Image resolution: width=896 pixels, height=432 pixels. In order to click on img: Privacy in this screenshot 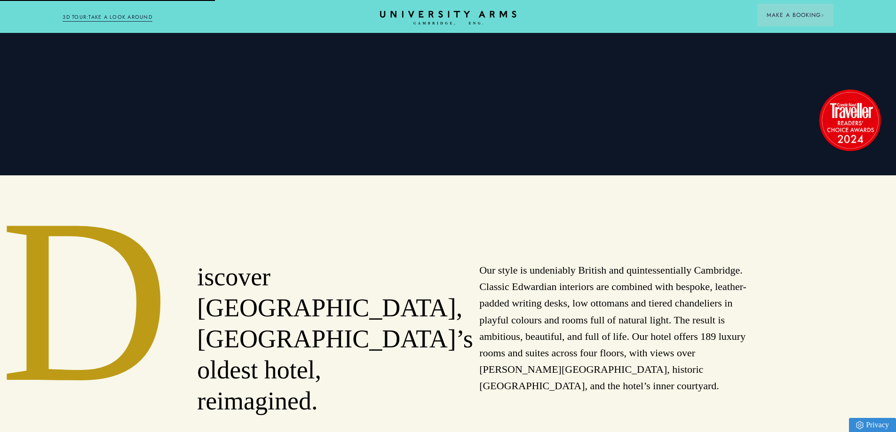, I will do `click(860, 425)`.